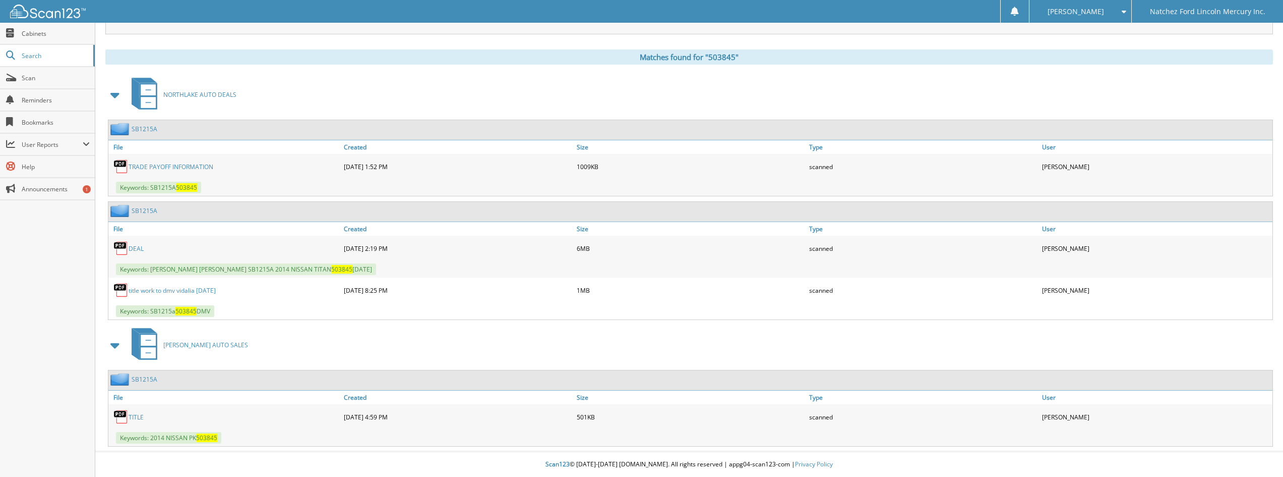 The image size is (1283, 477). What do you see at coordinates (171, 166) in the screenshot?
I see `a: TRADE PAYOFF INFORMATION` at bounding box center [171, 166].